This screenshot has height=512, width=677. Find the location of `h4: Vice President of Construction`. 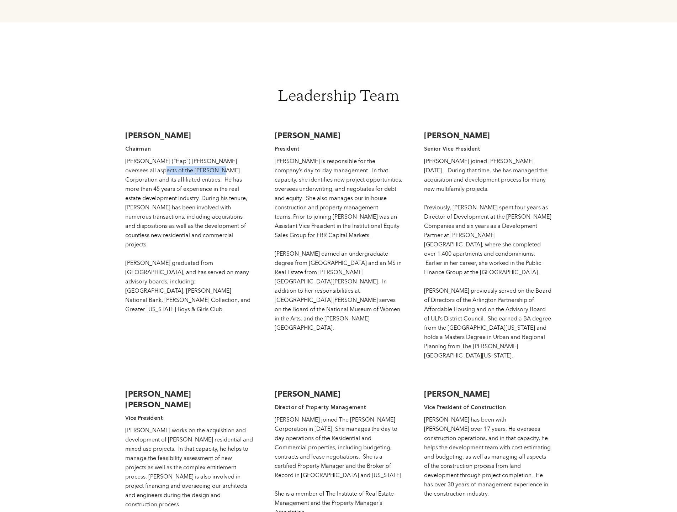

h4: Vice President of Construction is located at coordinates (488, 407).